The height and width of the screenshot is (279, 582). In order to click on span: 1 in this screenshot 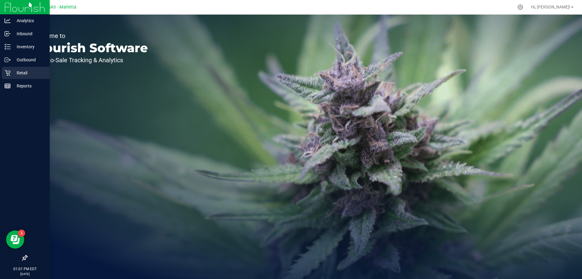, I will do `click(4, 3)`.